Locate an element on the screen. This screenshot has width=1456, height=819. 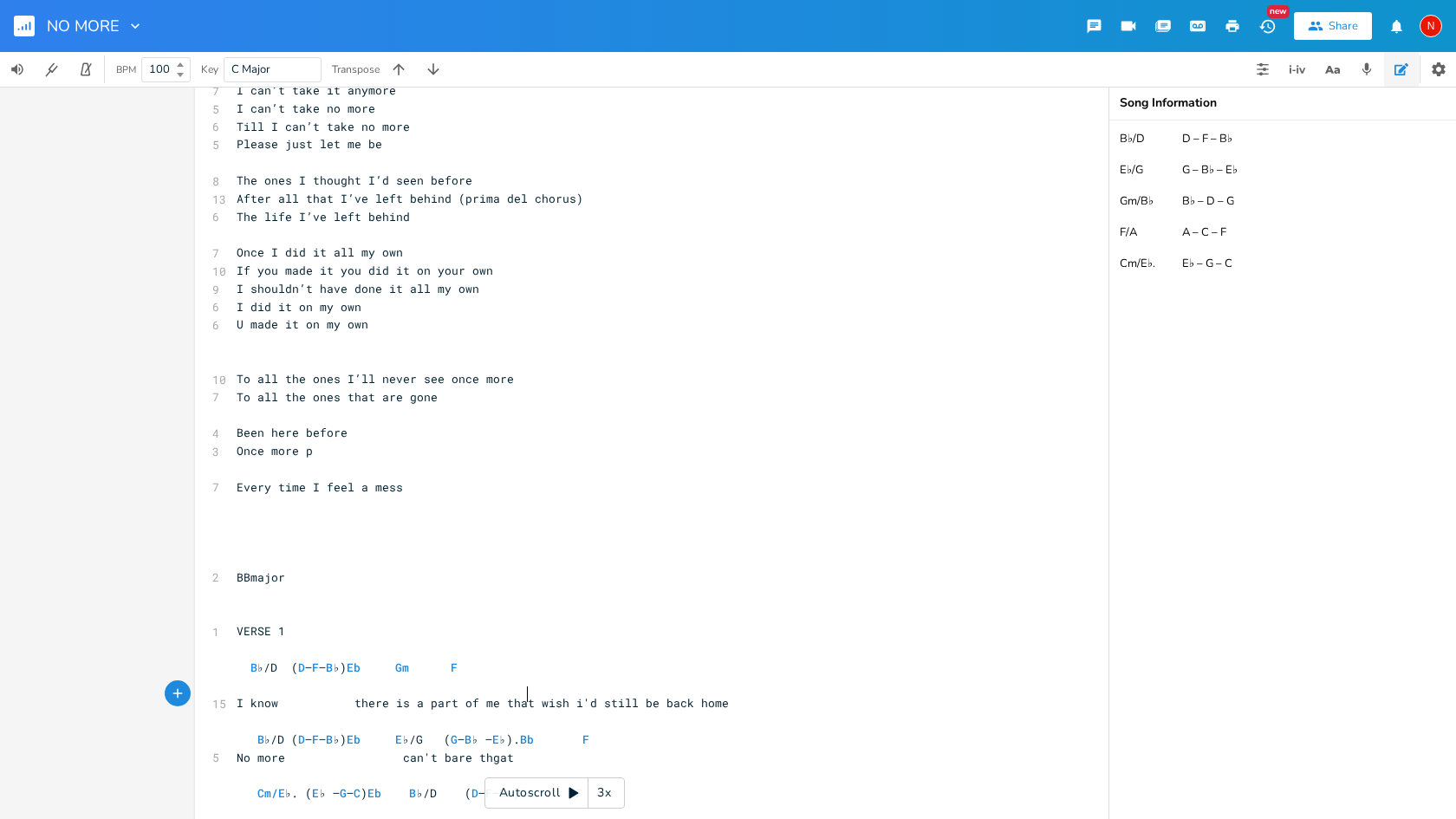
span: If you made it you did it on your own is located at coordinates (365, 271).